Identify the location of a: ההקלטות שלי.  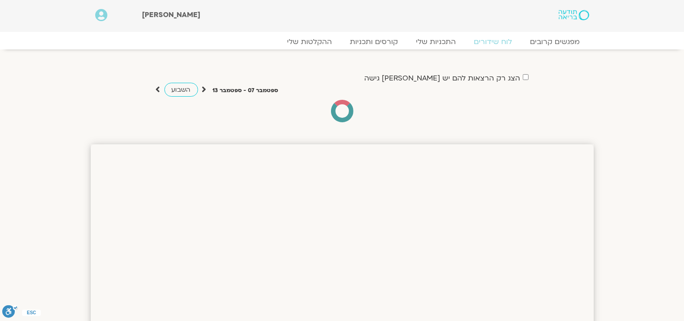
(310, 42).